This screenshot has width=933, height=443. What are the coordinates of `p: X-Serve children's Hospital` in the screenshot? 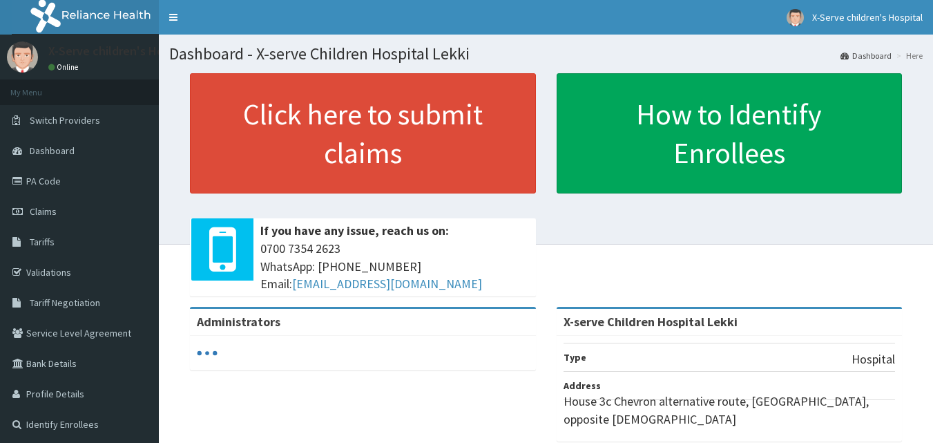 It's located at (121, 51).